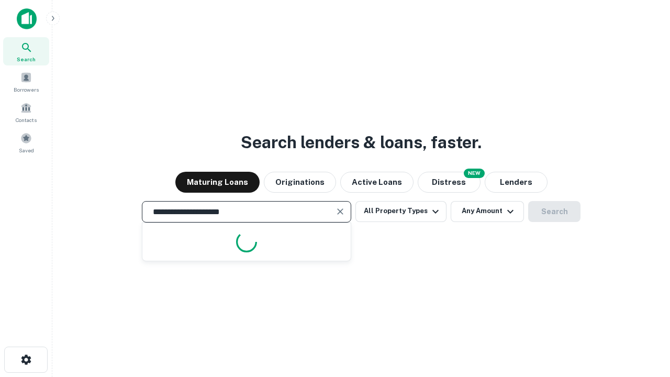 Image resolution: width=670 pixels, height=377 pixels. Describe the element at coordinates (26, 142) in the screenshot. I see `a: Saved` at that location.